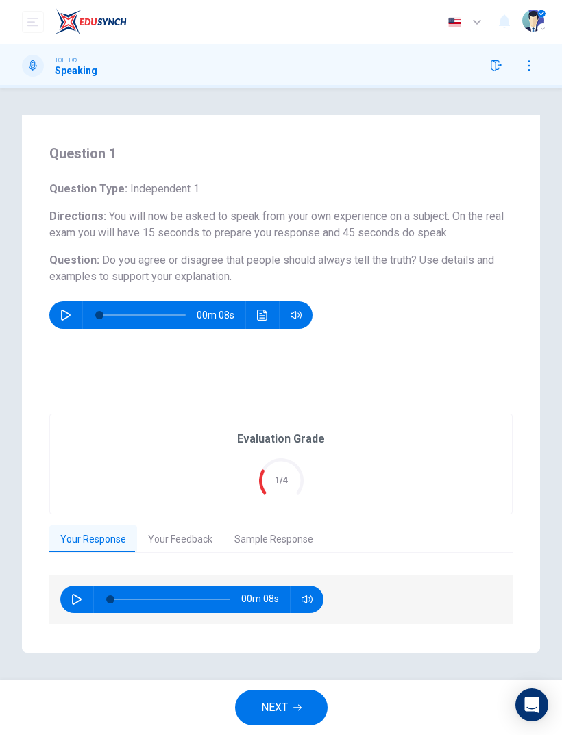 The height and width of the screenshot is (735, 562). What do you see at coordinates (93, 540) in the screenshot?
I see `button: Your Response` at bounding box center [93, 540].